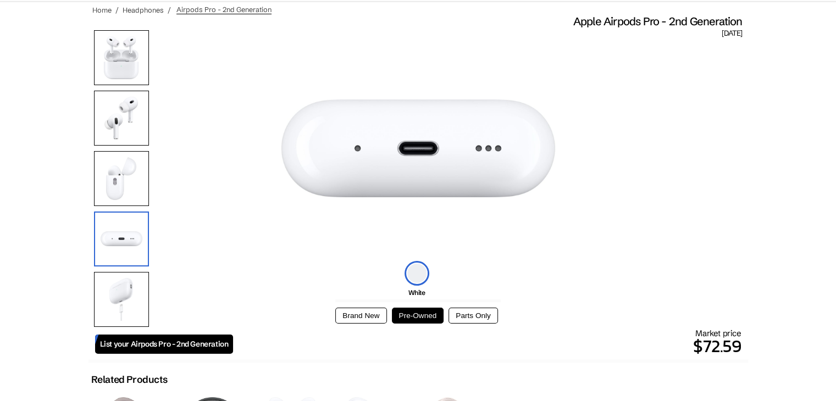 This screenshot has height=401, width=836. Describe the element at coordinates (418, 316) in the screenshot. I see `button: Pre-Owned` at that location.